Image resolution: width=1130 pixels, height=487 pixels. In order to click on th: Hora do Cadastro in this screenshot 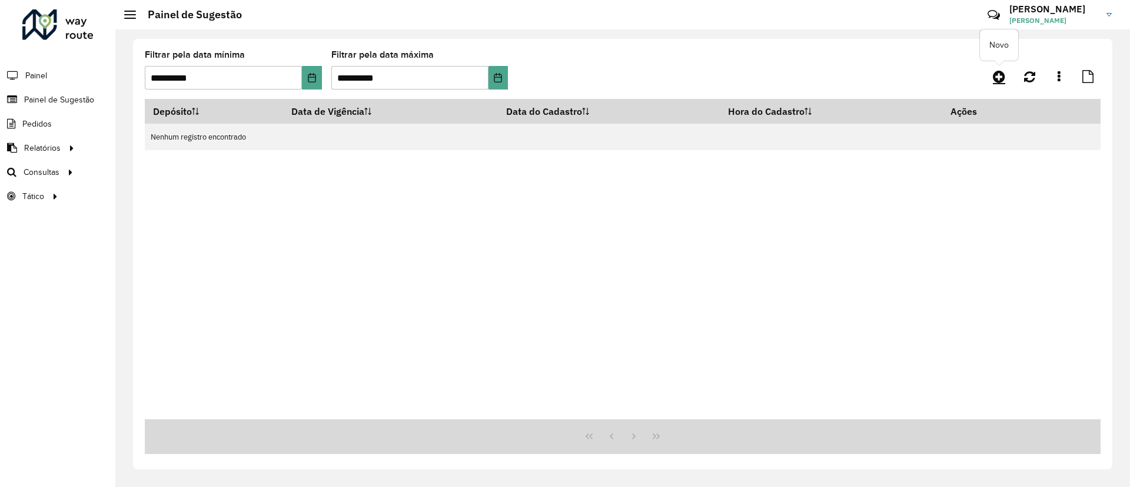, I will do `click(831, 111)`.